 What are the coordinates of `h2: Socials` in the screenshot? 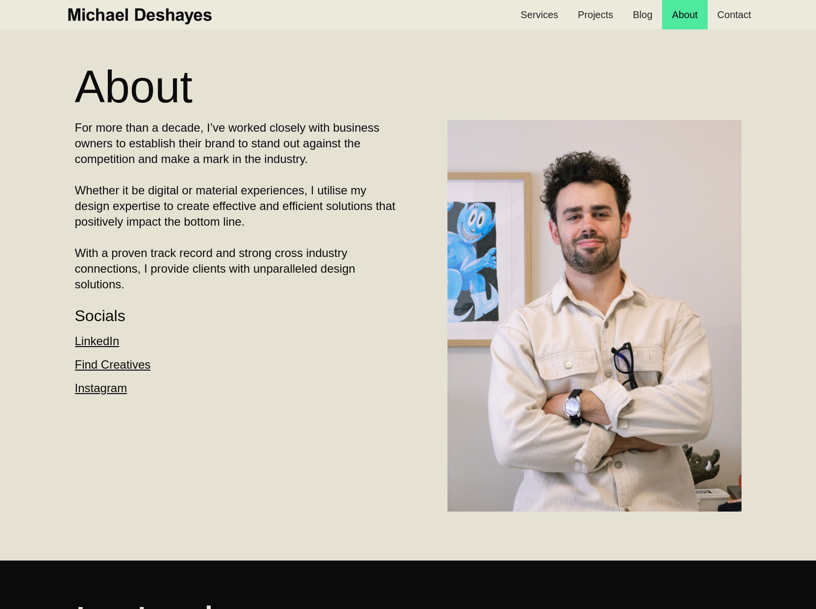 It's located at (100, 316).